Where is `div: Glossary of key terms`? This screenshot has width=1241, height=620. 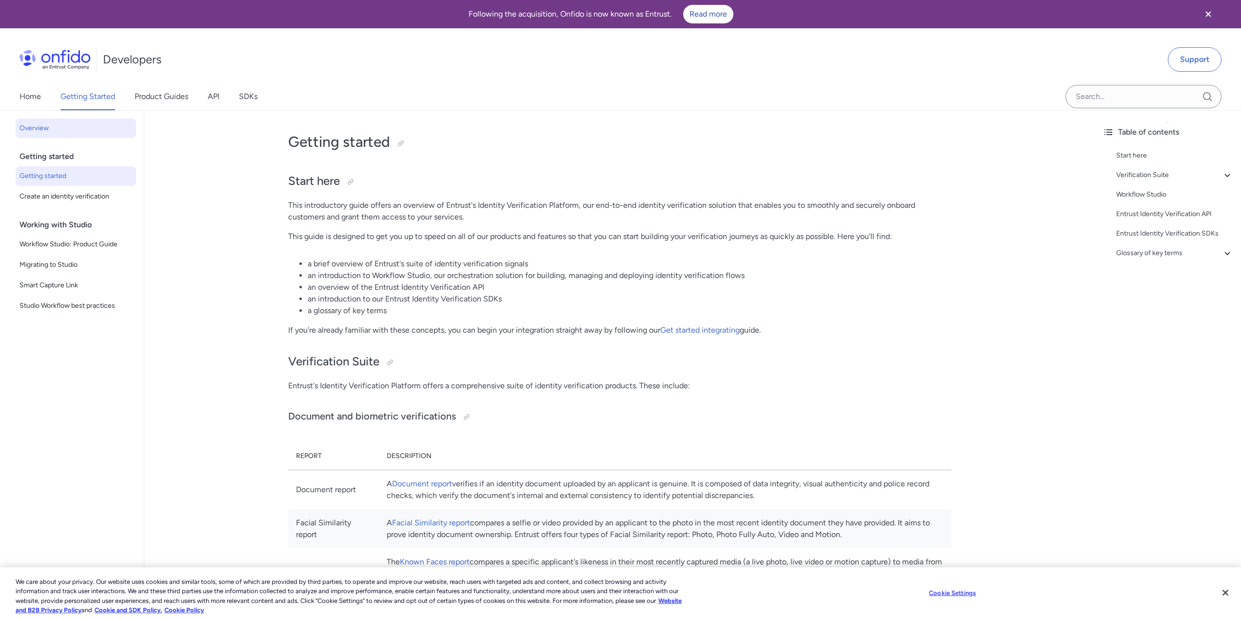 div: Glossary of key terms is located at coordinates (1175, 253).